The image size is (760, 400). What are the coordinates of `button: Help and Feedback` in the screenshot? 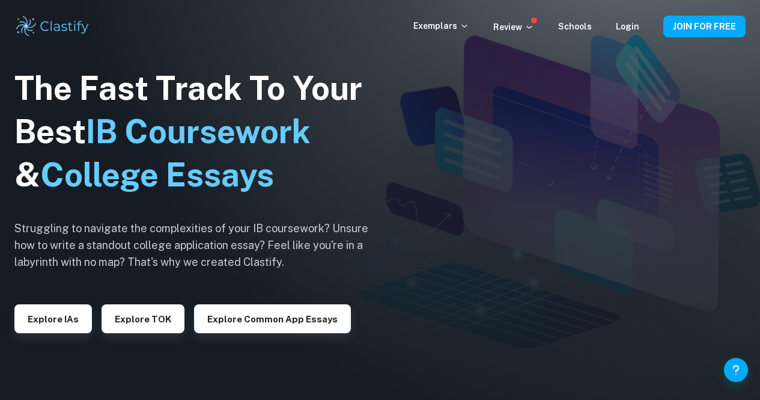 It's located at (736, 370).